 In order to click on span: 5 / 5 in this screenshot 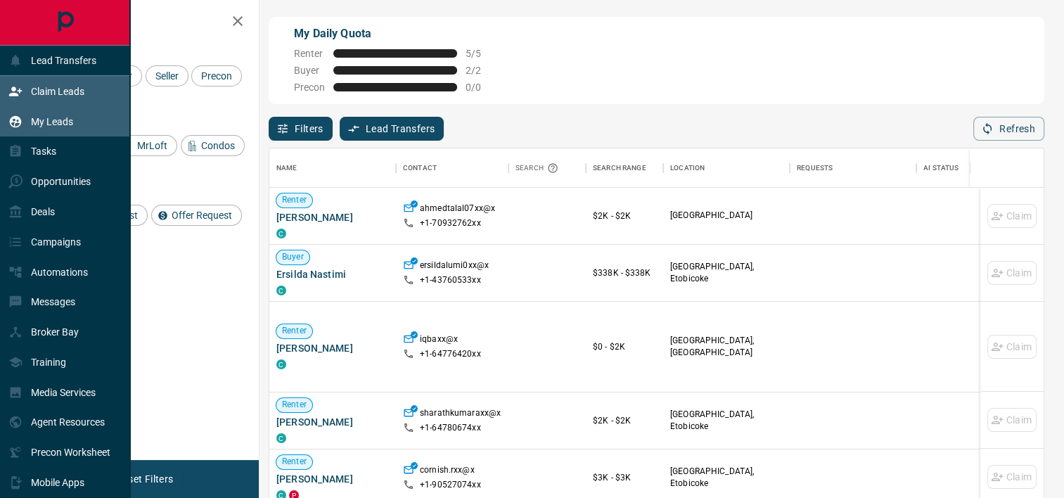, I will do `click(481, 53)`.